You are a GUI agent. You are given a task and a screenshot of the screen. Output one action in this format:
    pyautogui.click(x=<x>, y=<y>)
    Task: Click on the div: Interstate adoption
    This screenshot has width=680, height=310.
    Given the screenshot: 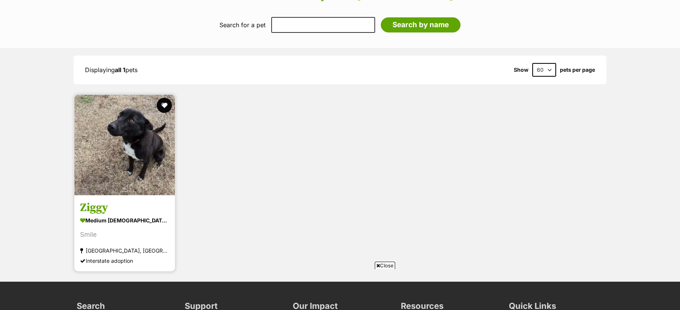 What is the action you would take?
    pyautogui.click(x=125, y=261)
    